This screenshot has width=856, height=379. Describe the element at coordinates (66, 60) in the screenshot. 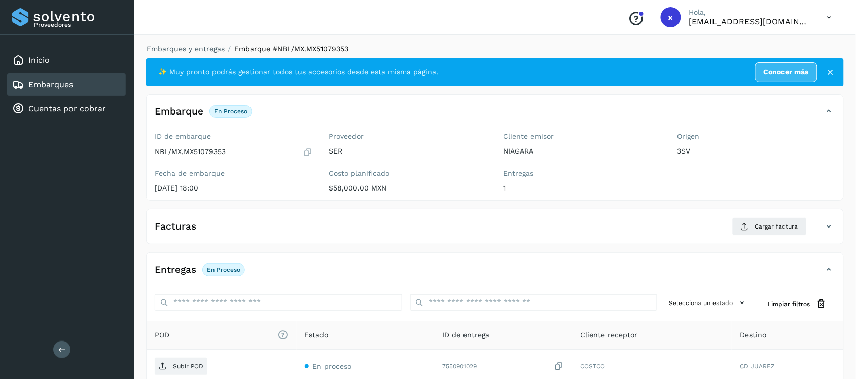

I see `div: Inicio` at that location.